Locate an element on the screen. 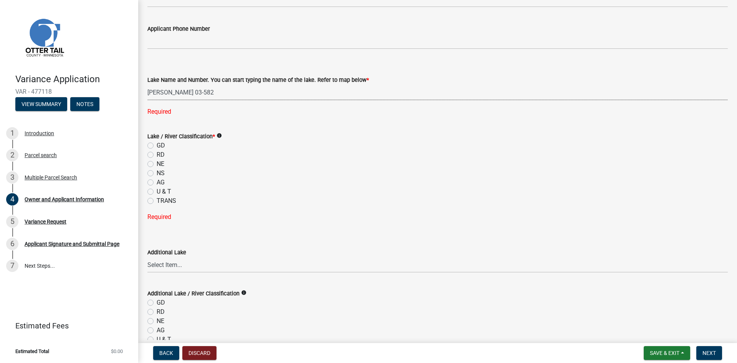 This screenshot has width=737, height=363. a: Estimated Fees is located at coordinates (66, 325).